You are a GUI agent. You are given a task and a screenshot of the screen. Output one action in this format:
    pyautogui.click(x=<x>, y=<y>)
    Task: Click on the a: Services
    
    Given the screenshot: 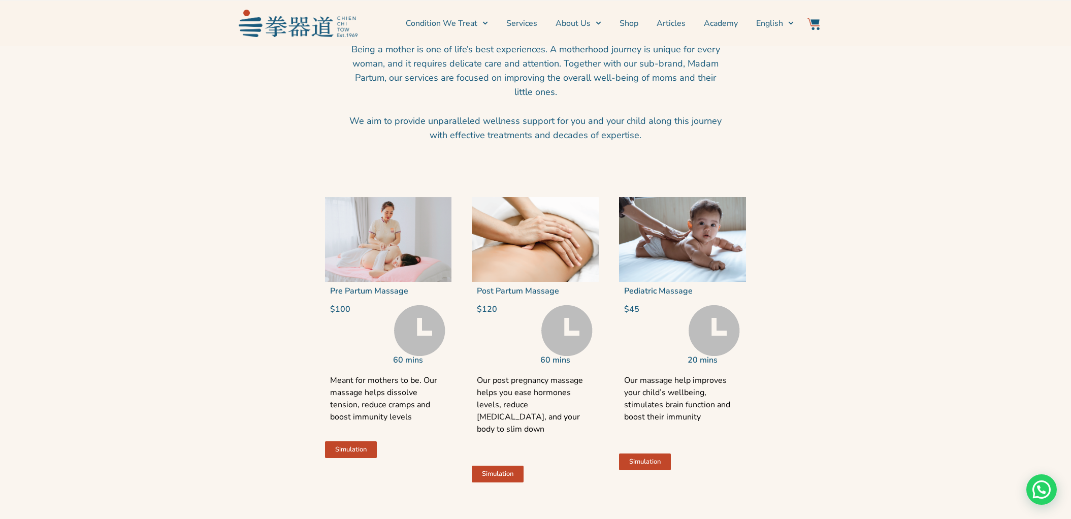 What is the action you would take?
    pyautogui.click(x=521, y=23)
    